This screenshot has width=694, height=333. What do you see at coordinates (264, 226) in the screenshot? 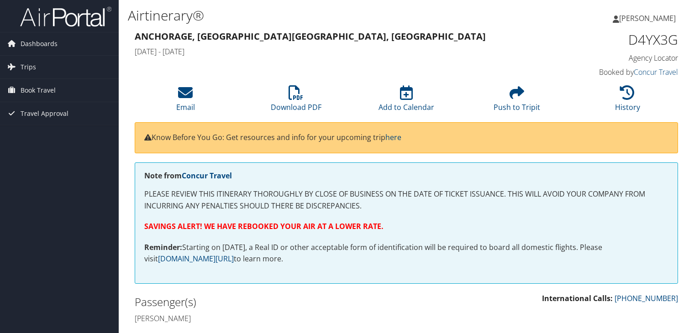
I see `strong: SAVINGS ALERT! WE HAVE REBOOKED YOUR AIR AT A LOWER RATE.` at bounding box center [264, 226].